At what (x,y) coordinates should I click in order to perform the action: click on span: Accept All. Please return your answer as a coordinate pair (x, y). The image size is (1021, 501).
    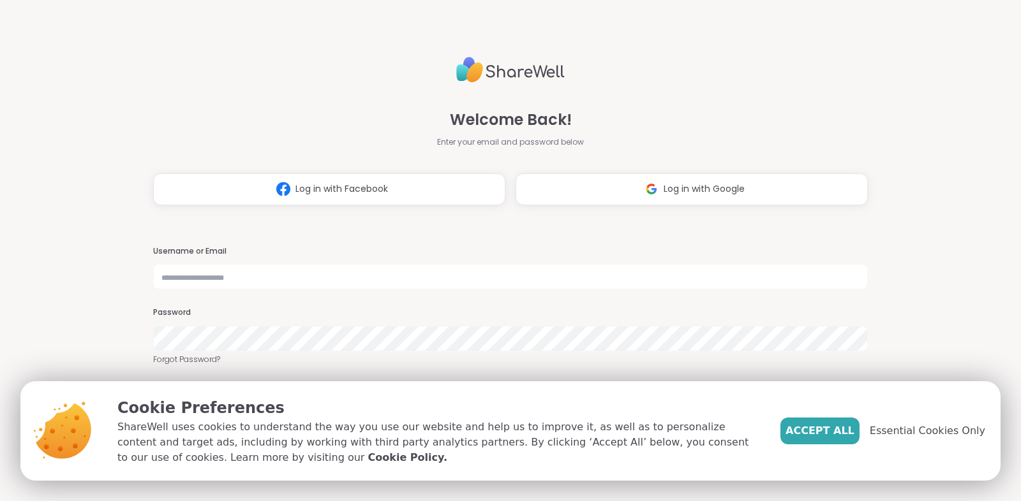
    Looking at the image, I should click on (820, 431).